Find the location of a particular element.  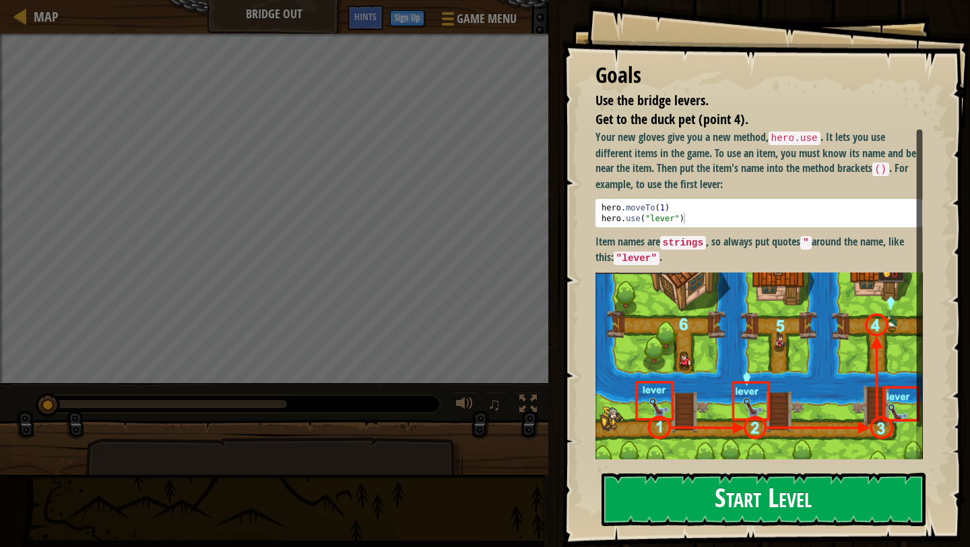

span: Game Menu is located at coordinates (487, 19).